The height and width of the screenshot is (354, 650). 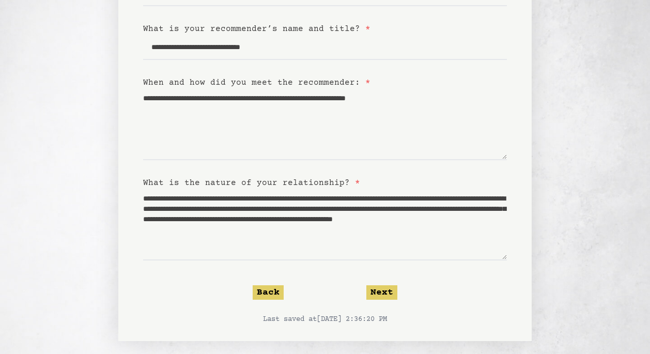 What do you see at coordinates (268, 293) in the screenshot?
I see `button: Back` at bounding box center [268, 293].